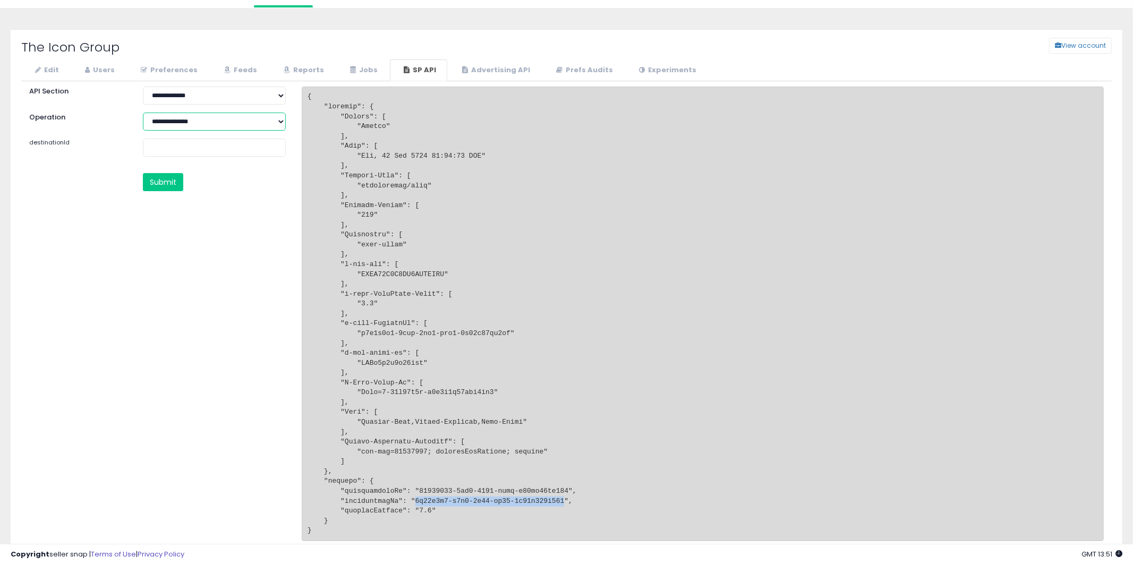 Image resolution: width=1133 pixels, height=565 pixels. Describe the element at coordinates (1080, 46) in the screenshot. I see `button: View account` at that location.